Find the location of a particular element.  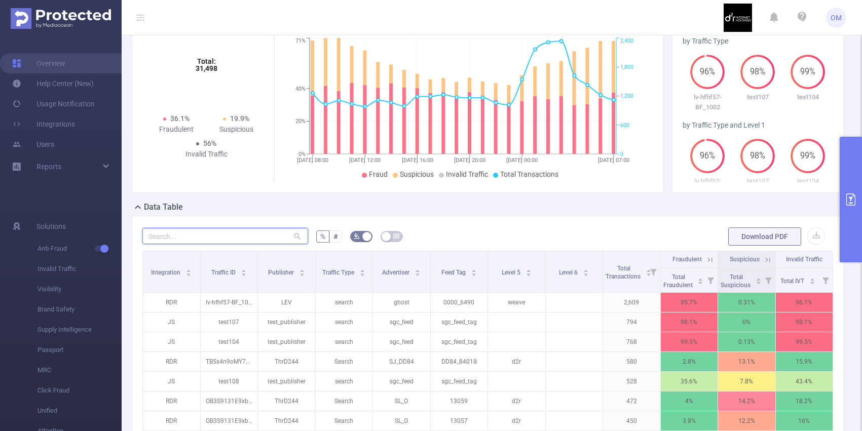

i: icon: table is located at coordinates (396, 236).